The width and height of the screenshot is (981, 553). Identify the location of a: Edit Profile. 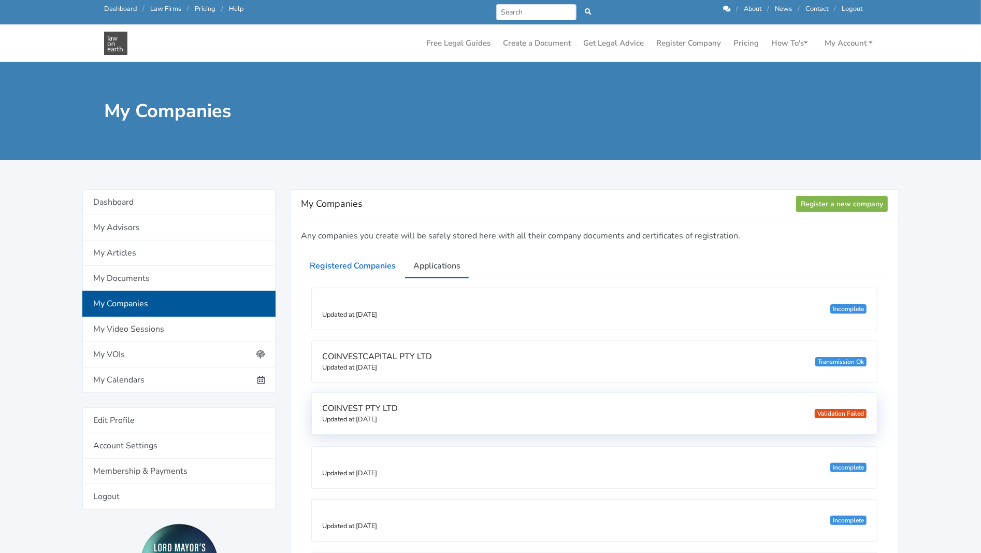
(179, 420).